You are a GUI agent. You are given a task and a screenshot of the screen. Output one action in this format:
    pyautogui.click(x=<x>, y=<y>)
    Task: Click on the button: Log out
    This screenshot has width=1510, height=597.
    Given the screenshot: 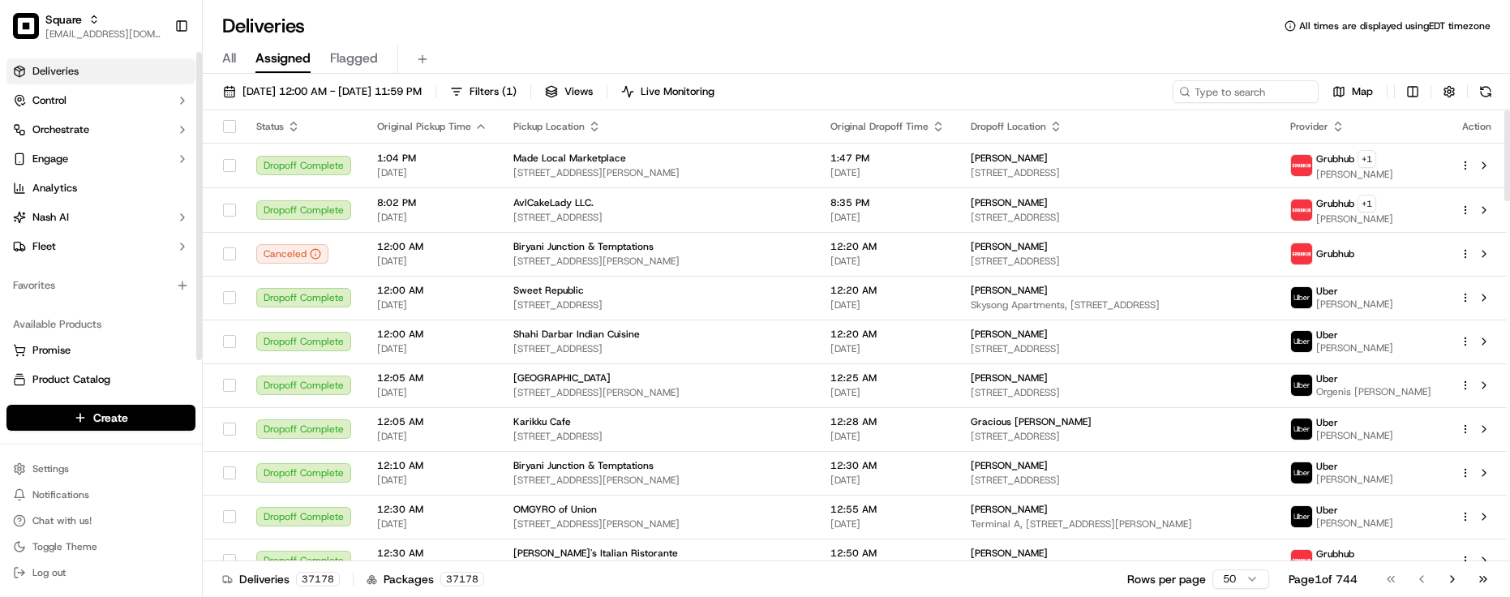 What is the action you would take?
    pyautogui.click(x=101, y=573)
    